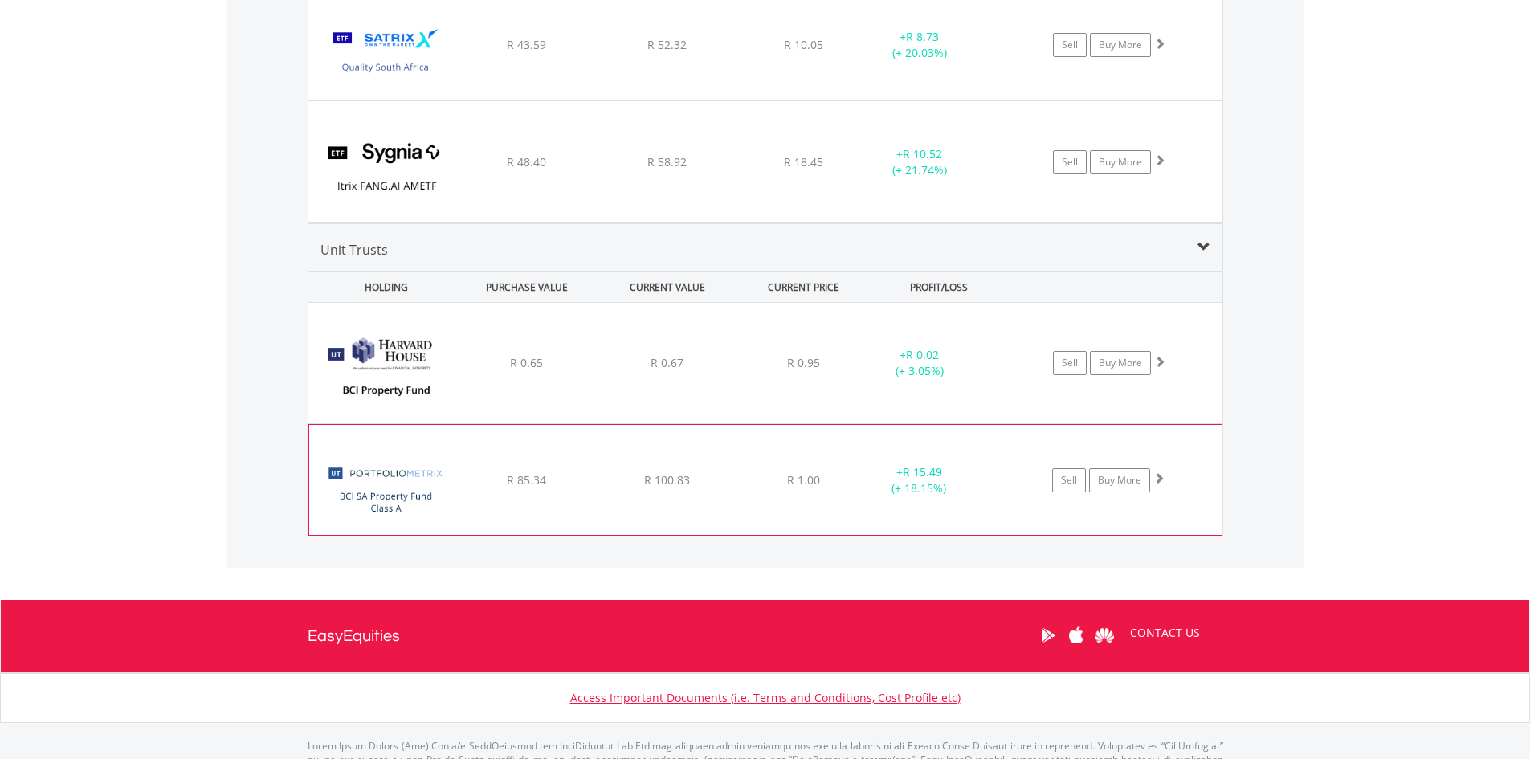 This screenshot has width=1530, height=759. I want to click on div: HOLDING, so click(382, 287).